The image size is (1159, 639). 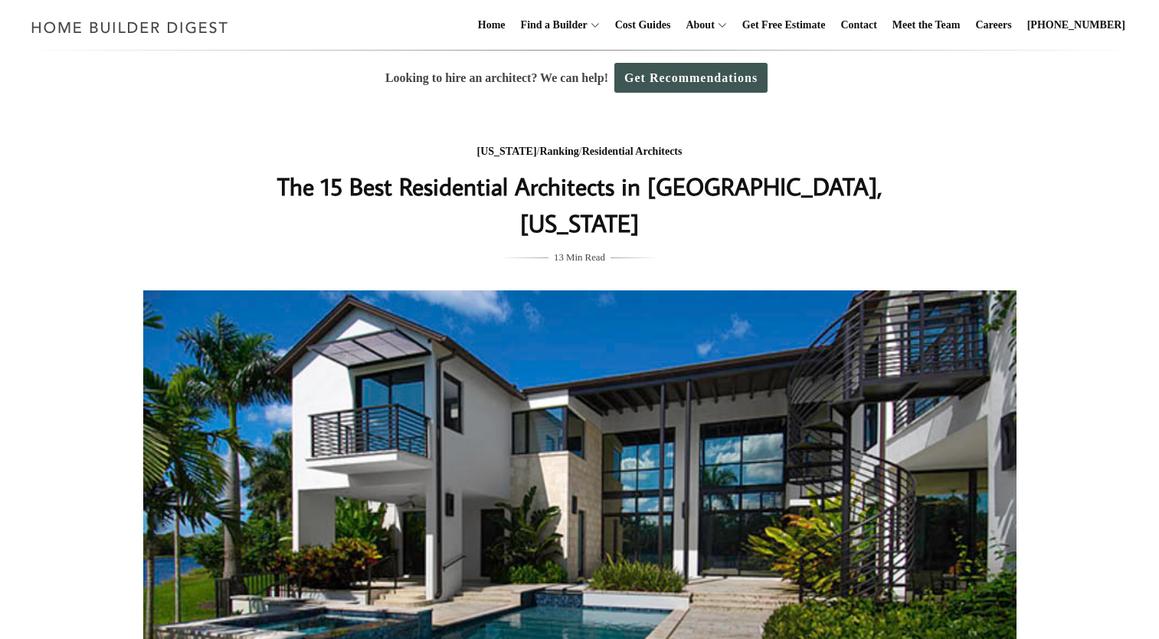 I want to click on a: Contact, so click(x=858, y=25).